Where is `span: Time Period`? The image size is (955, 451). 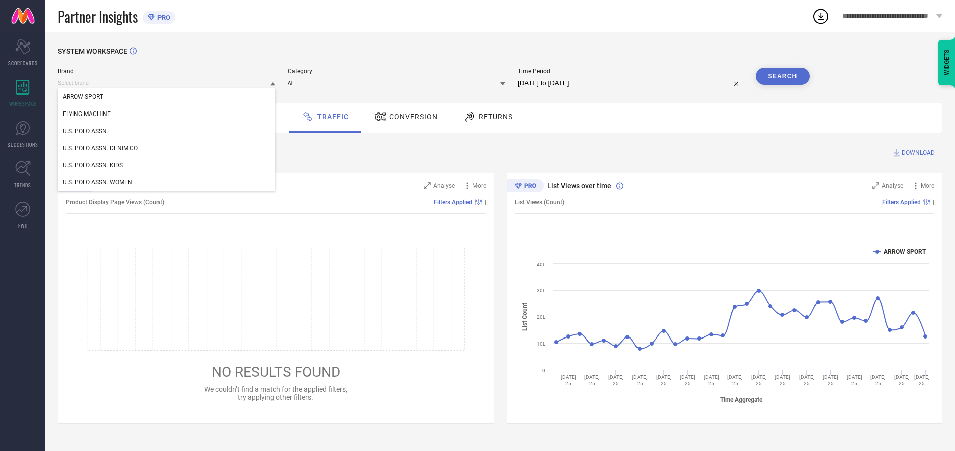
span: Time Period is located at coordinates (631, 71).